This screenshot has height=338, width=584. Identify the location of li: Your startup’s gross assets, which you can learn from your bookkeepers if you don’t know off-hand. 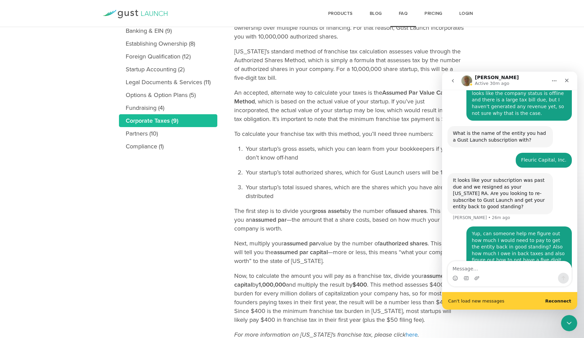
(355, 153).